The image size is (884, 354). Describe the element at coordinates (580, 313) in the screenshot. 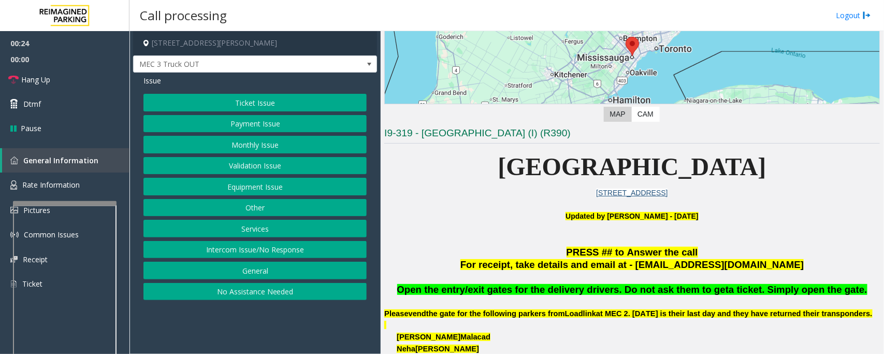

I see `span: Loadlink` at that location.